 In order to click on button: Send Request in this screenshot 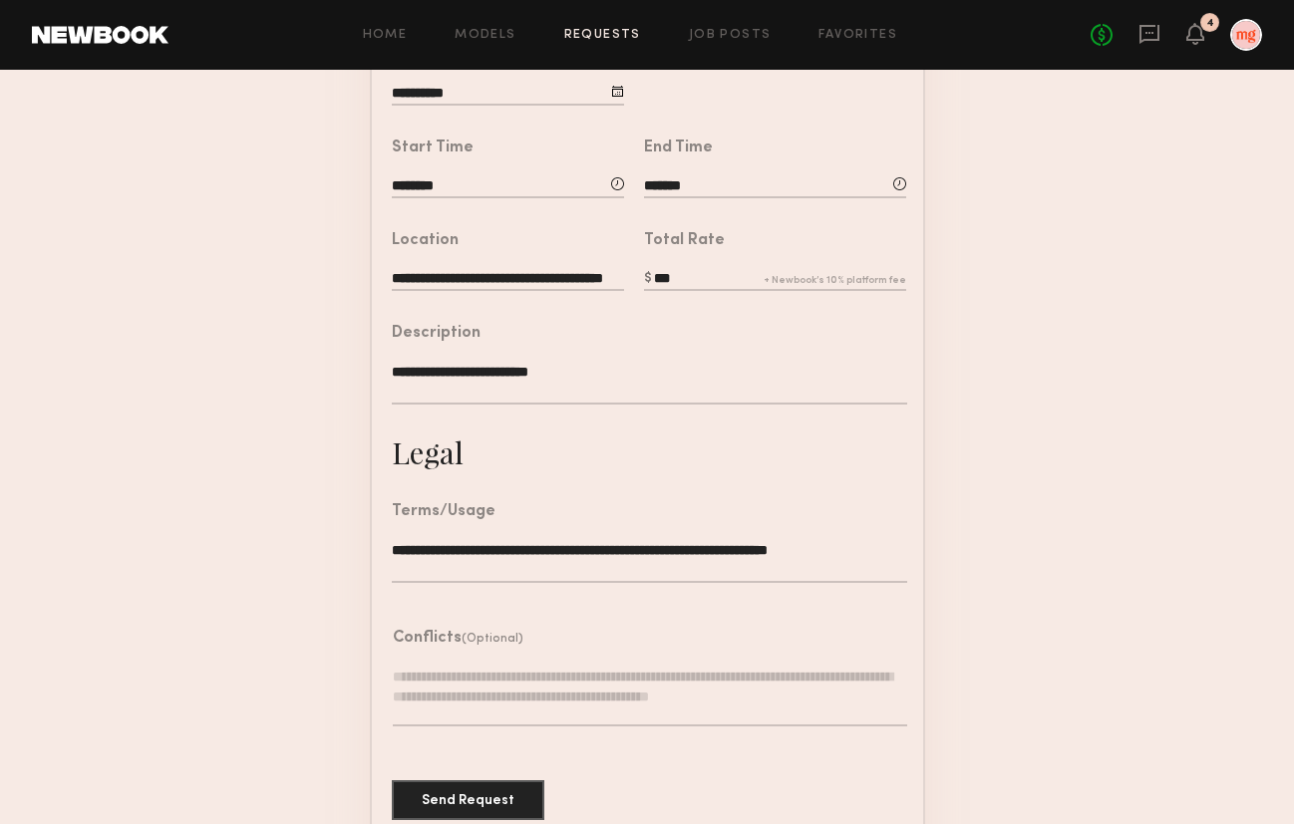, I will do `click(467, 800)`.